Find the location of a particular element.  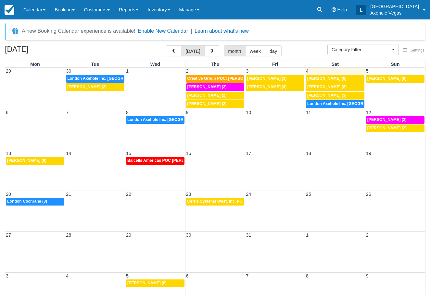

span: Thu is located at coordinates (215, 64).